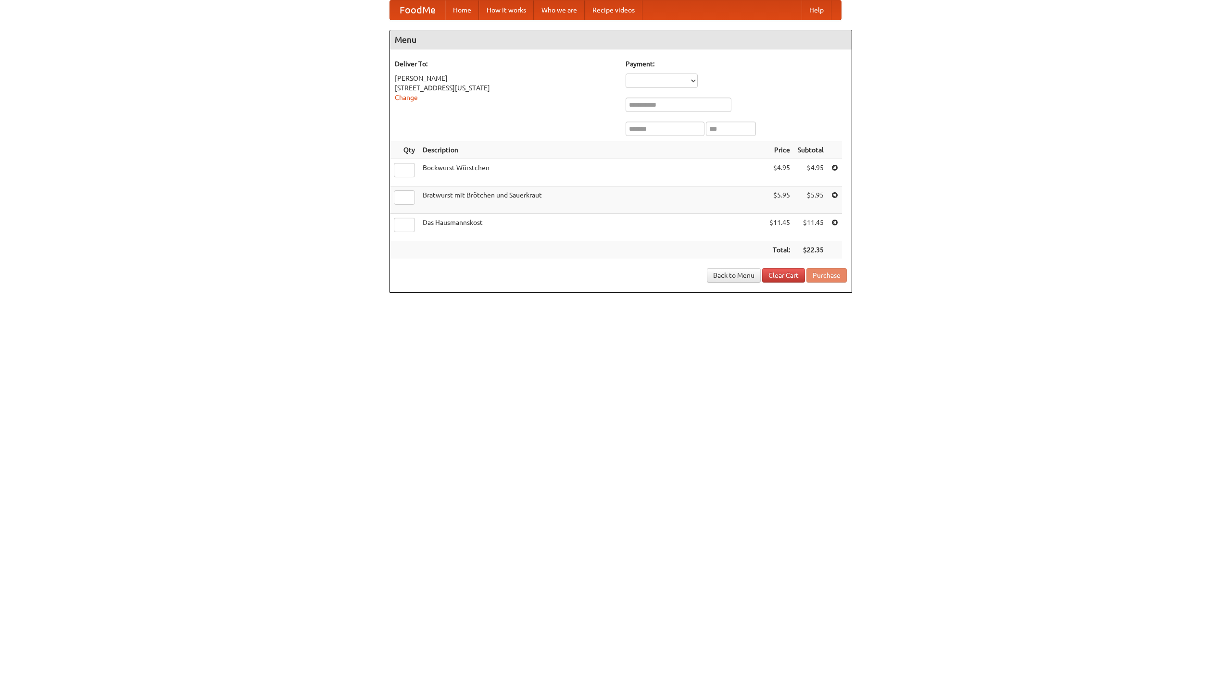  I want to click on h5: Payment:, so click(736, 64).